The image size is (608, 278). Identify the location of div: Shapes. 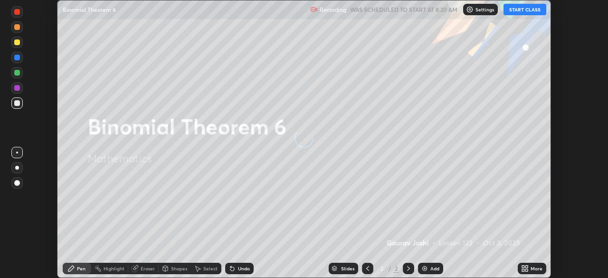
(179, 268).